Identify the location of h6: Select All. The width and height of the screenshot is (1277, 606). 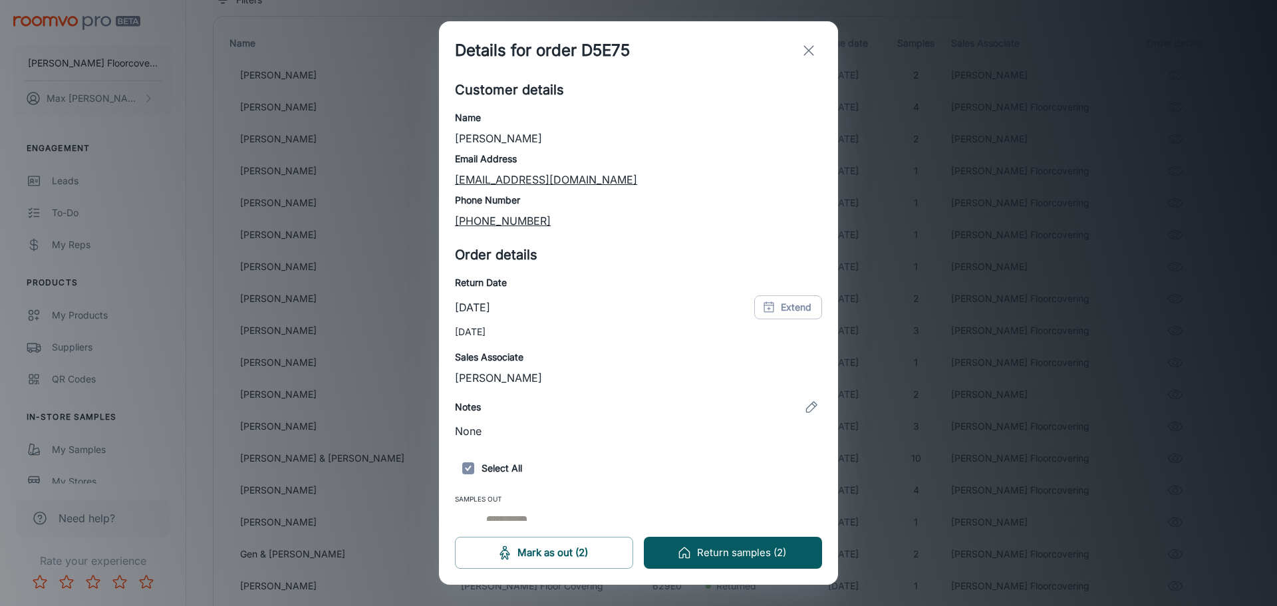
(638, 468).